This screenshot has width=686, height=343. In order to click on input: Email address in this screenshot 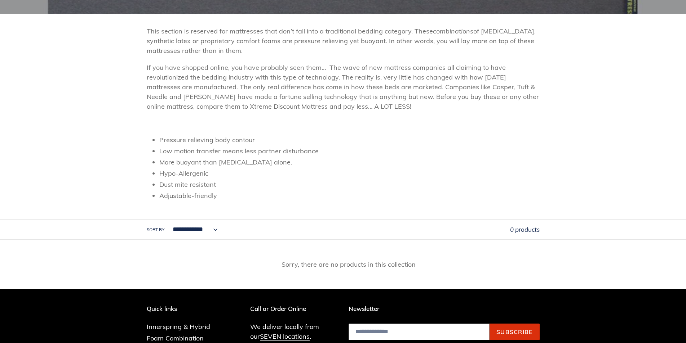, I will do `click(419, 332)`.